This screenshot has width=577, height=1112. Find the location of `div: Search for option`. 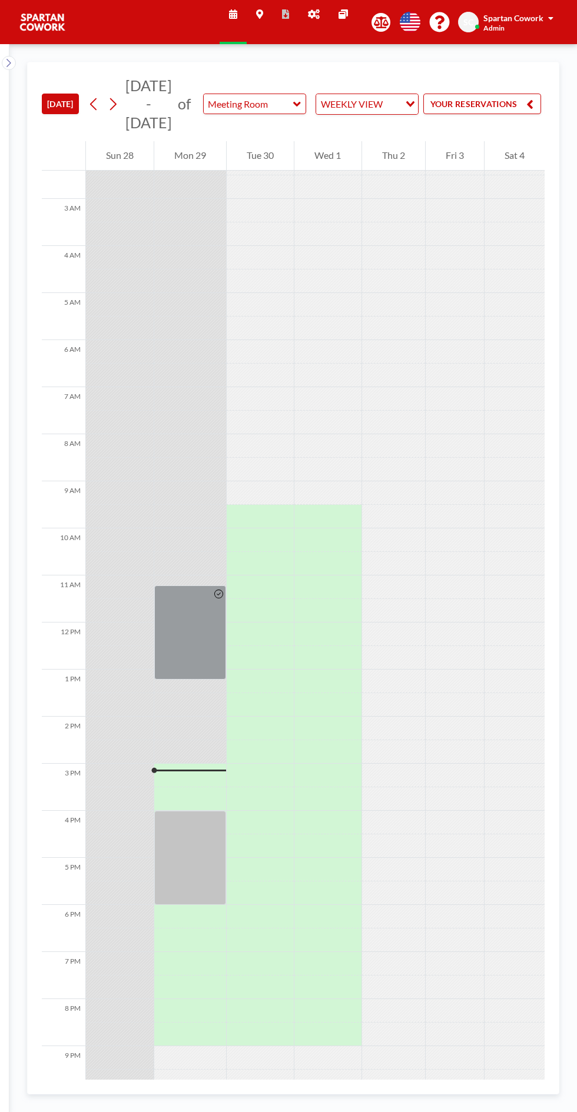

div: Search for option is located at coordinates (367, 104).